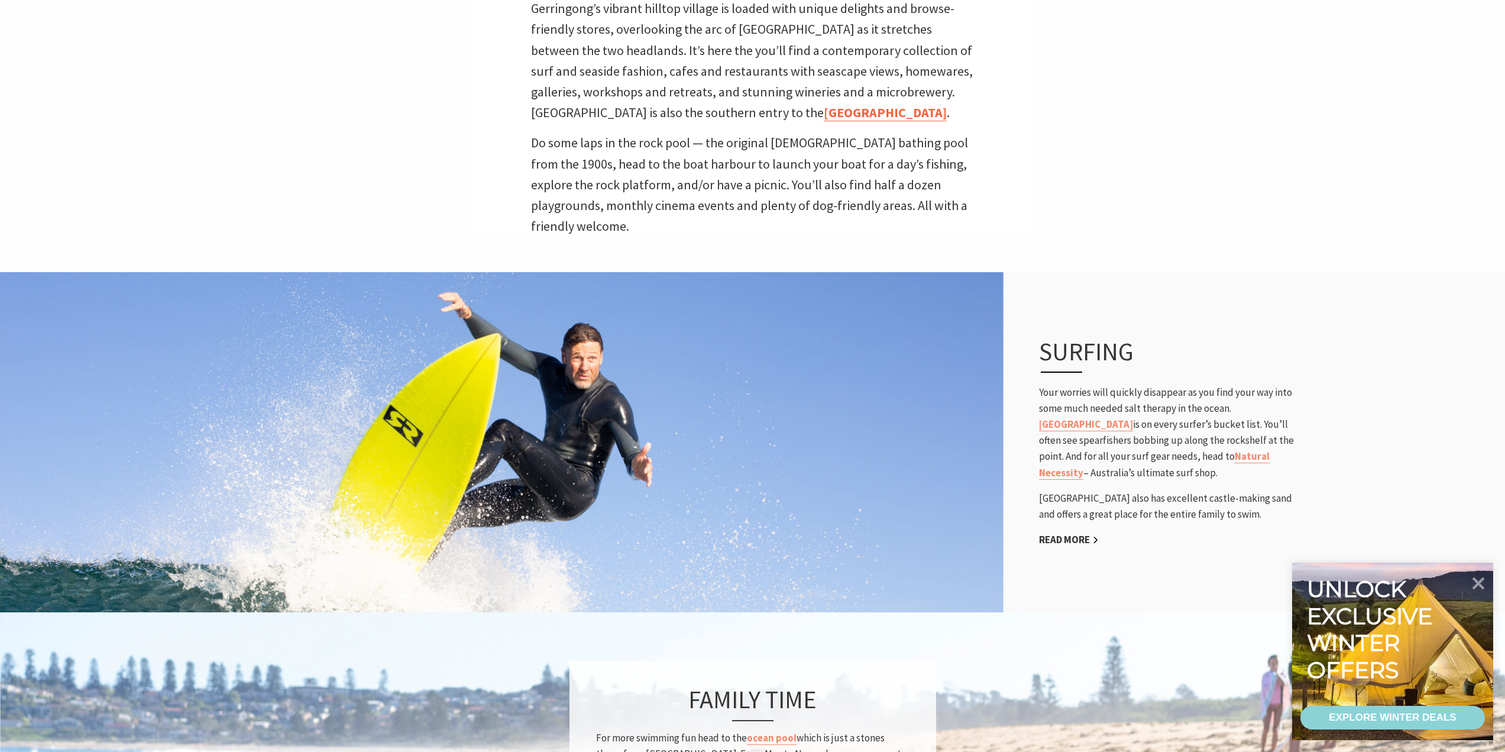 This screenshot has width=1505, height=752. What do you see at coordinates (1372, 629) in the screenshot?
I see `div: Unlock exclusive winter offers` at bounding box center [1372, 629].